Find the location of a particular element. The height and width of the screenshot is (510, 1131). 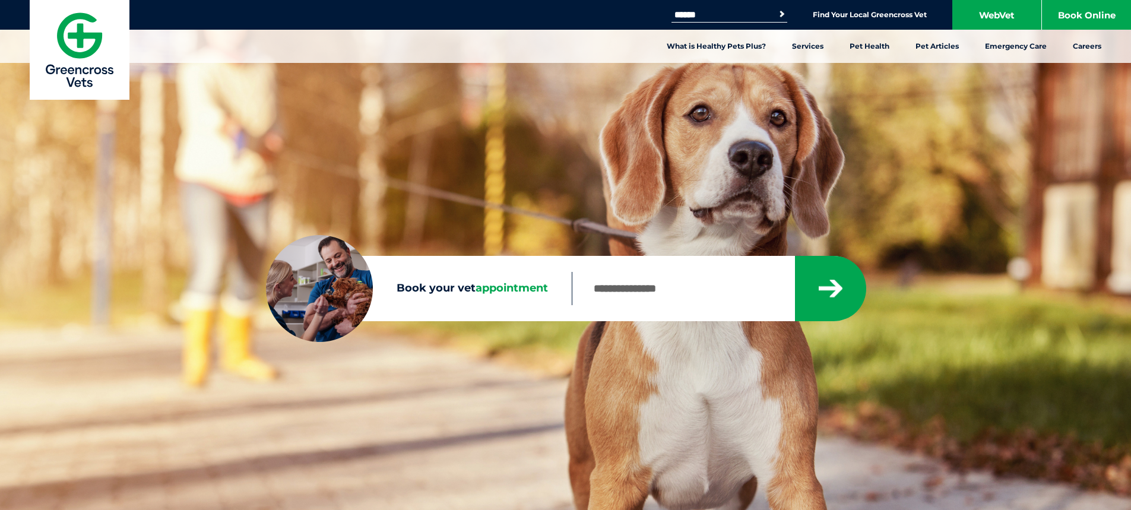

a: Pet Articles is located at coordinates (937, 46).